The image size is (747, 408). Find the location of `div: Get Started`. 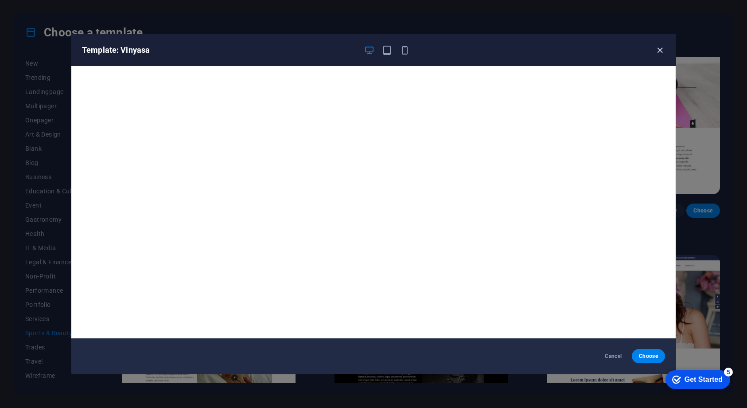

div: Get Started is located at coordinates (45, 14).